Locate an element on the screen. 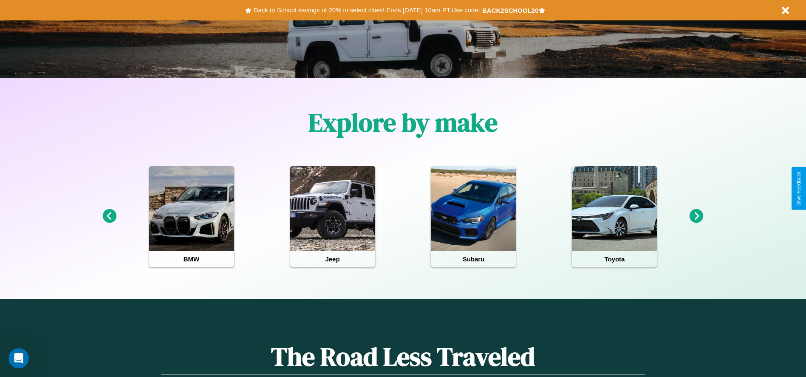 The image size is (806, 377). h1: The Road Less Traveled is located at coordinates (403, 357).